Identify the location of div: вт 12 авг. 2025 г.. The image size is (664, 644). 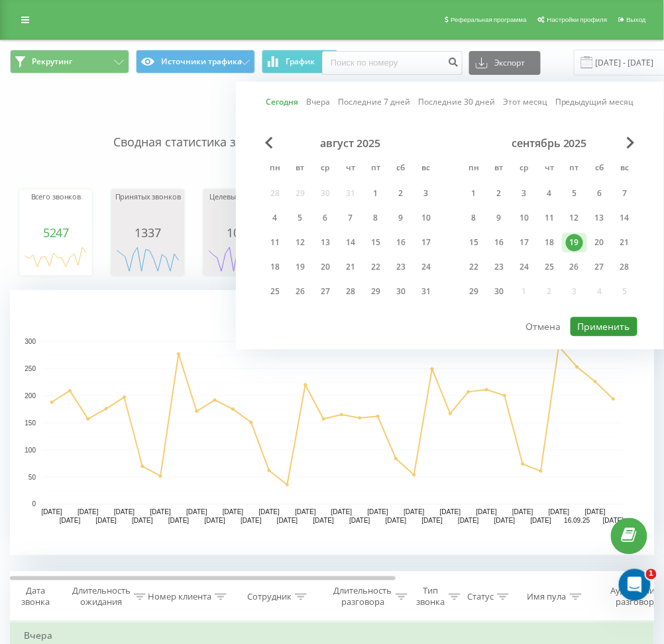
(300, 243).